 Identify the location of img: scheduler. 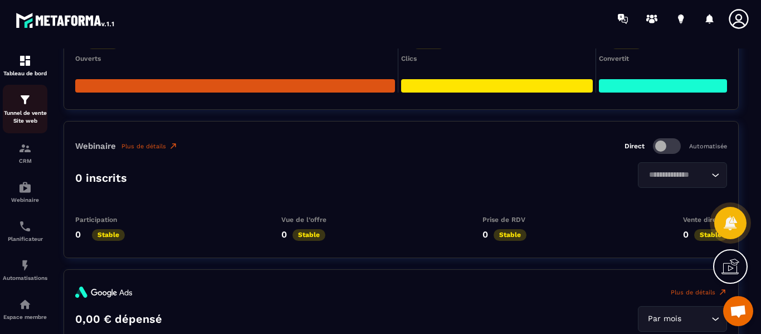
(25, 226).